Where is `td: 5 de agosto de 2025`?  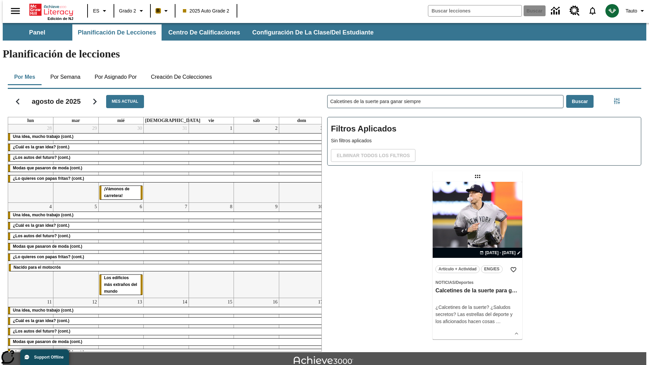
td: 5 de agosto de 2025 is located at coordinates (76, 250).